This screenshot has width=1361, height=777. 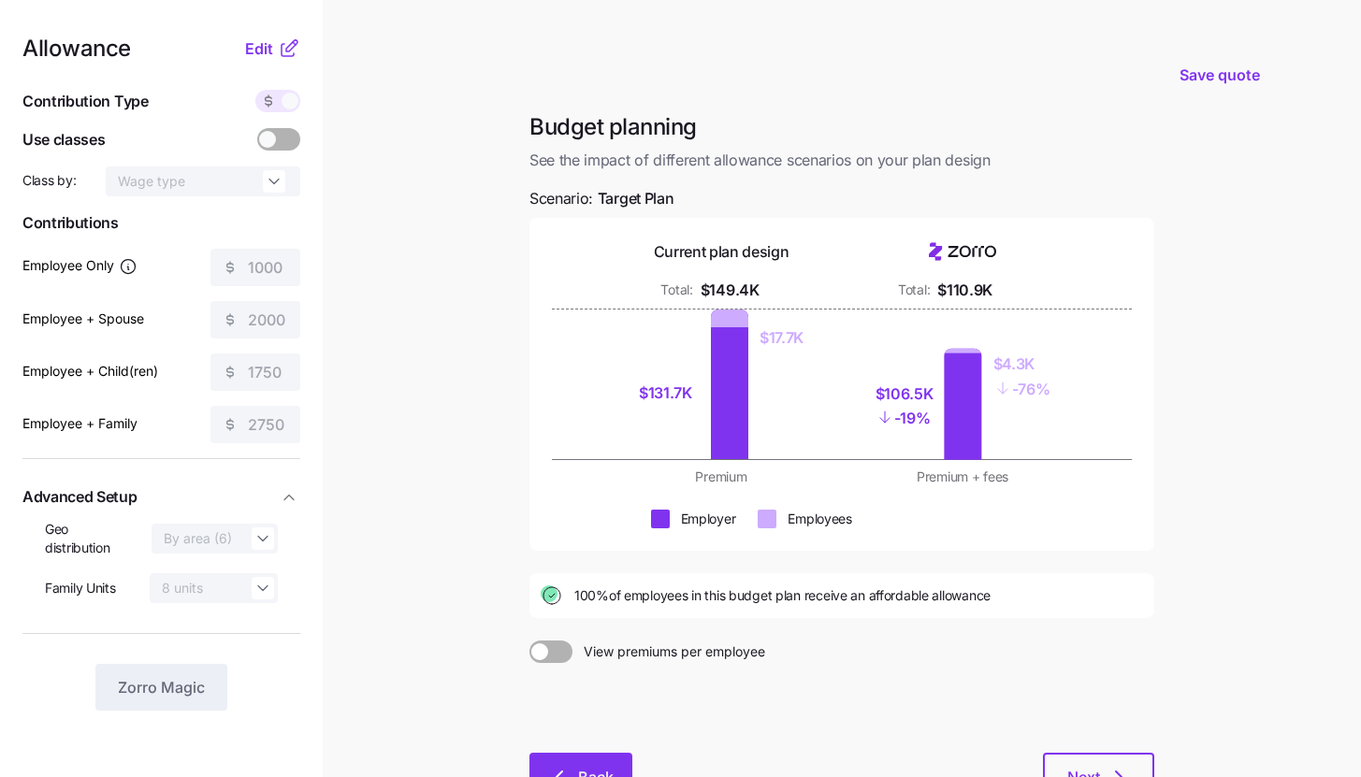 What do you see at coordinates (1022, 364) in the screenshot?
I see `div: $4.3K` at bounding box center [1022, 364].